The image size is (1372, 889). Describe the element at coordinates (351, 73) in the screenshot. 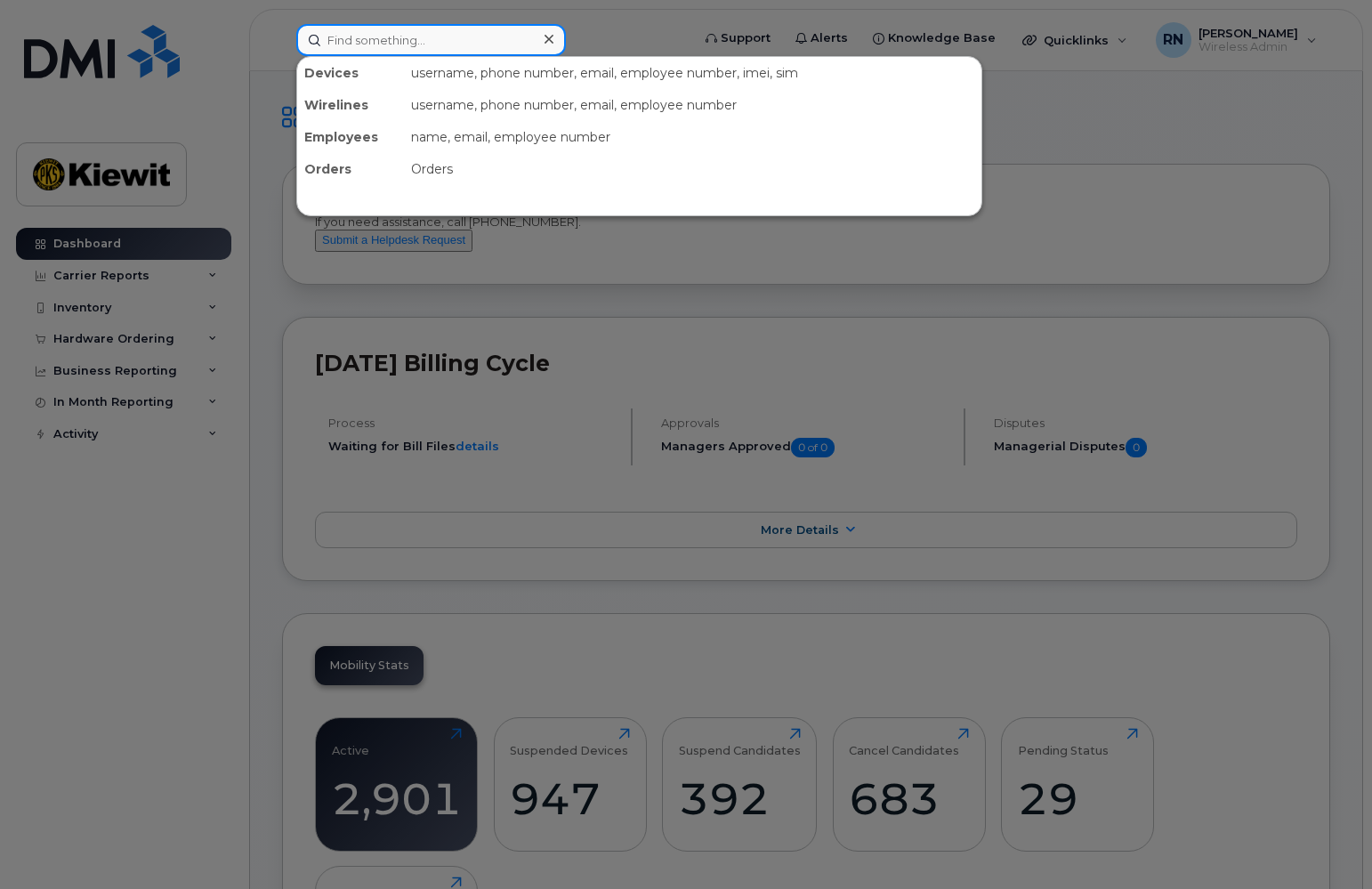

I see `div: Devices` at that location.